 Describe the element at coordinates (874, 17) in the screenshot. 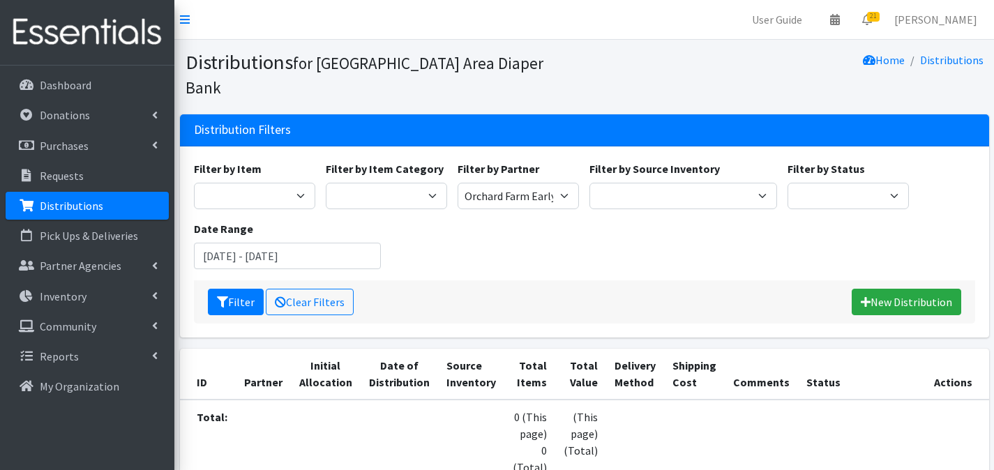

I see `span: 21` at that location.